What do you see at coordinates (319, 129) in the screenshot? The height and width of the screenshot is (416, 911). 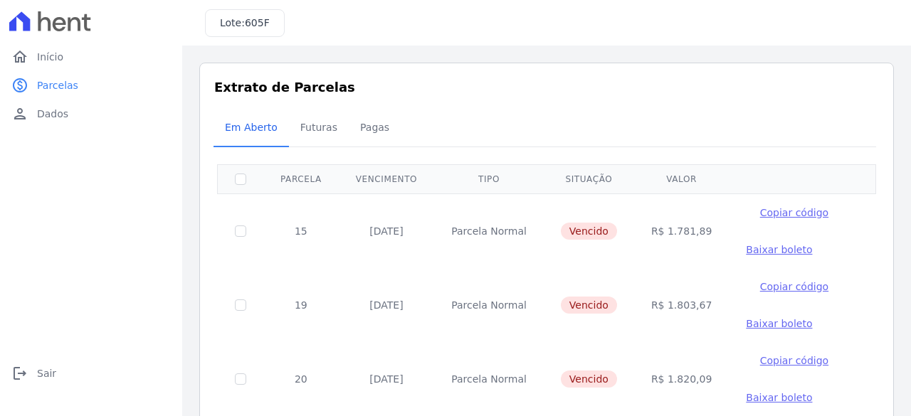 I see `a: Futuras` at bounding box center [319, 129].